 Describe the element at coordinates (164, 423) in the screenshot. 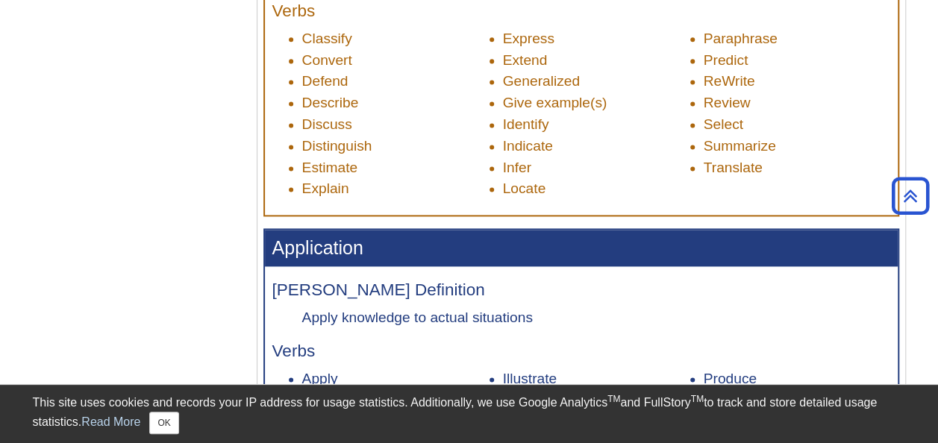

I see `button: Close` at that location.